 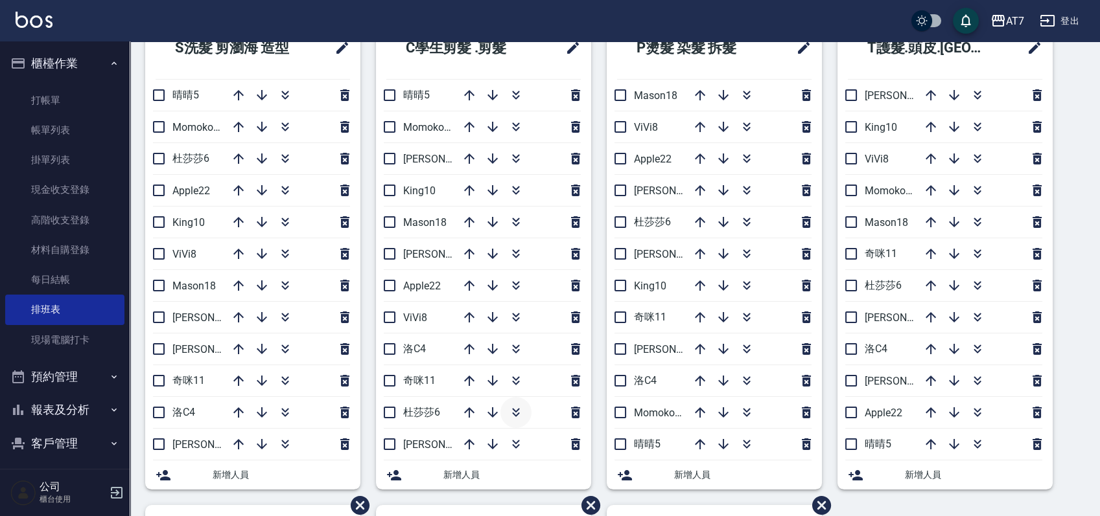 I want to click on h5: 公司, so click(x=73, y=487).